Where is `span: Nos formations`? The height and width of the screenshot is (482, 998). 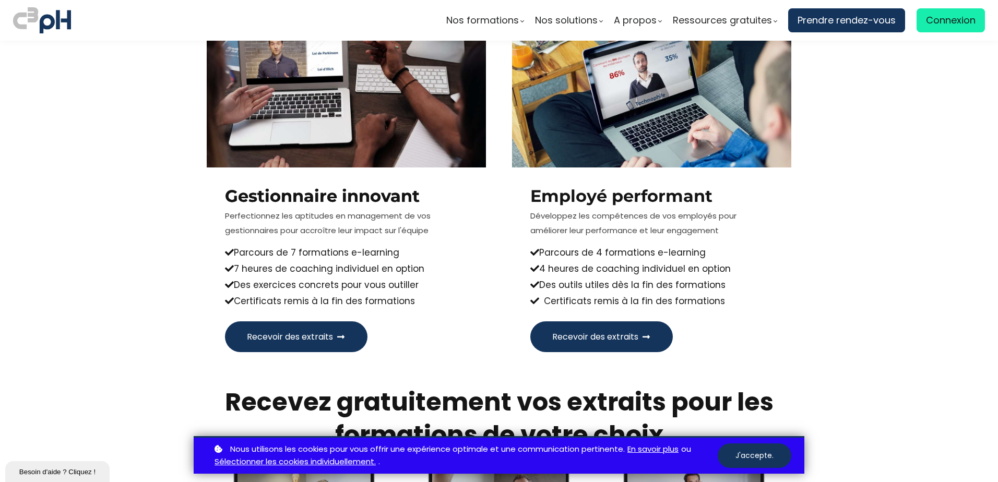 span: Nos formations is located at coordinates (482, 20).